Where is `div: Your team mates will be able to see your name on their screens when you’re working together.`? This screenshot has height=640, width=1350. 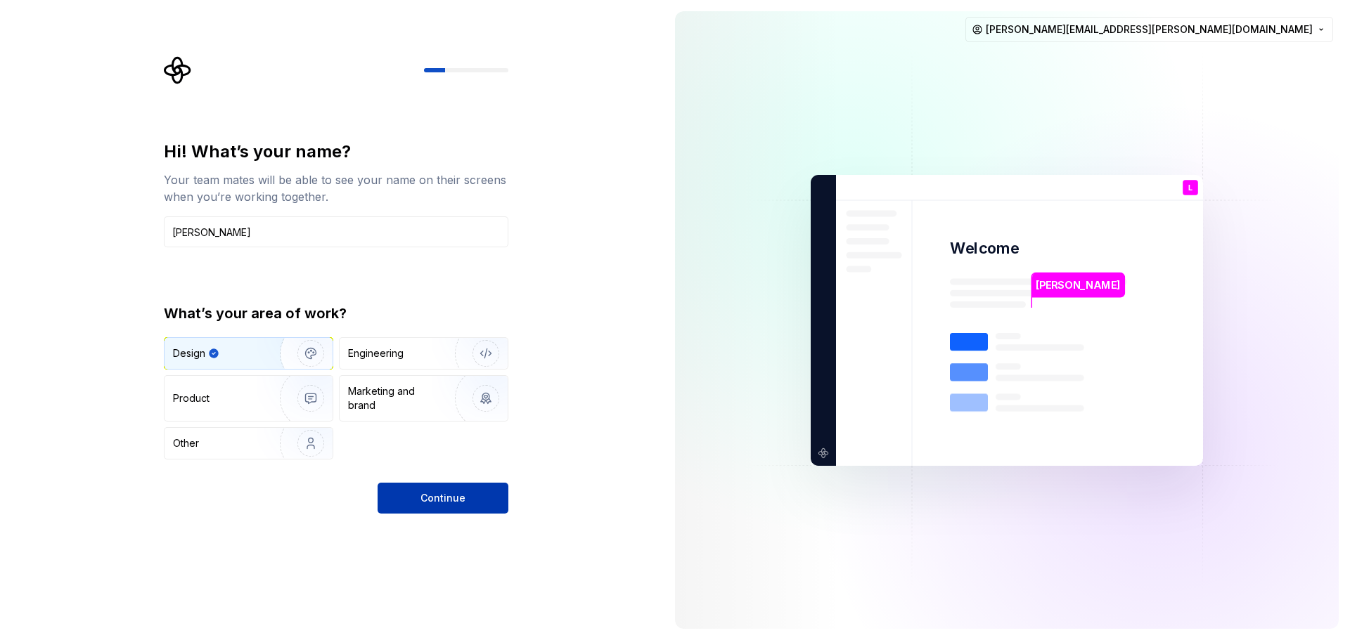
div: Your team mates will be able to see your name on their screens when you’re working together. is located at coordinates (336, 188).